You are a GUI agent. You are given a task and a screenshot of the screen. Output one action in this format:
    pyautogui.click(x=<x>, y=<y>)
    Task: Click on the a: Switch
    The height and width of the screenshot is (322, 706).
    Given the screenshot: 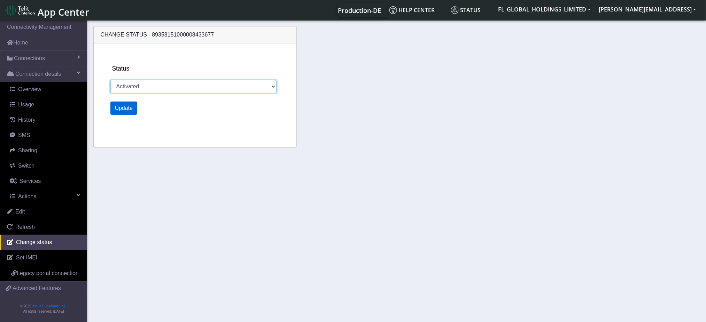 What is the action you would take?
    pyautogui.click(x=45, y=166)
    